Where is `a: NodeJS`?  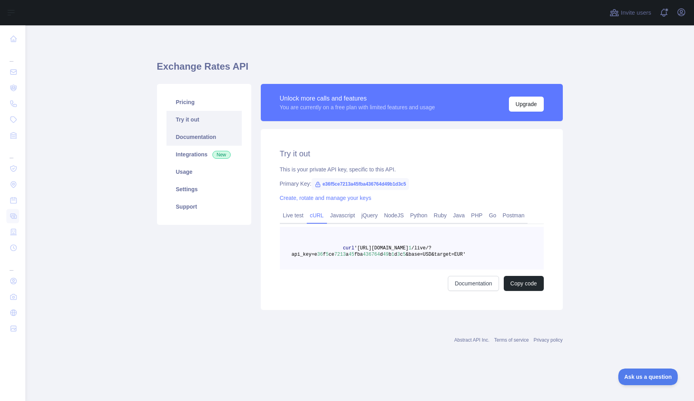
a: NodeJS is located at coordinates (394, 216).